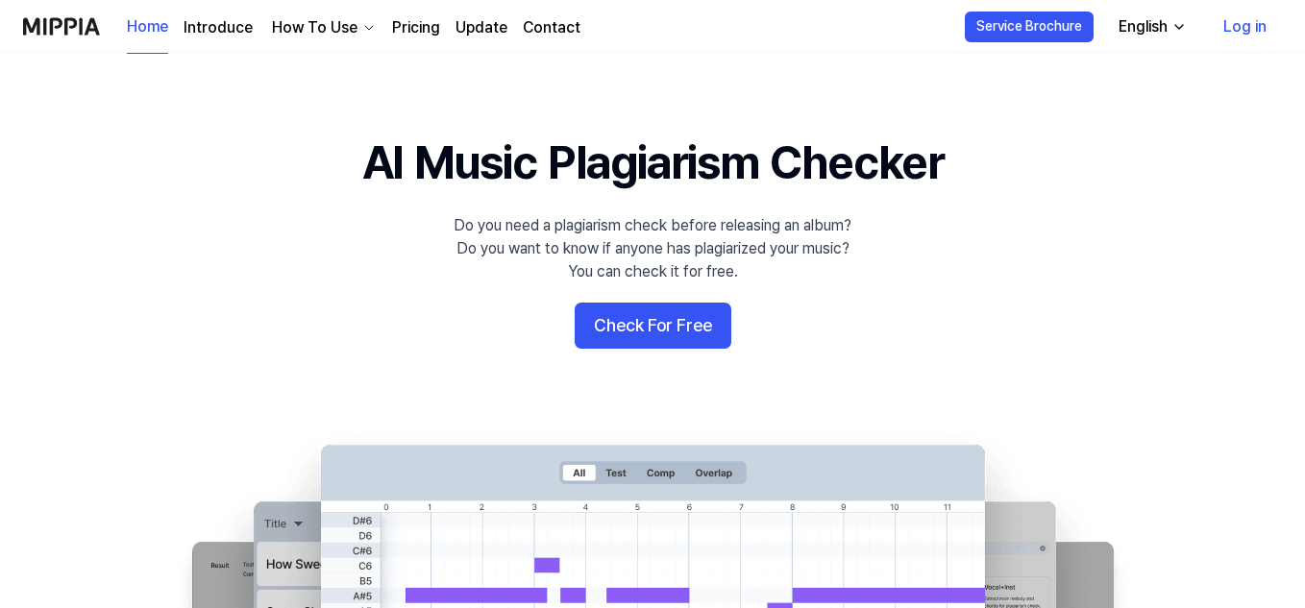 The image size is (1305, 608). Describe the element at coordinates (322, 28) in the screenshot. I see `button: How To Use` at that location.